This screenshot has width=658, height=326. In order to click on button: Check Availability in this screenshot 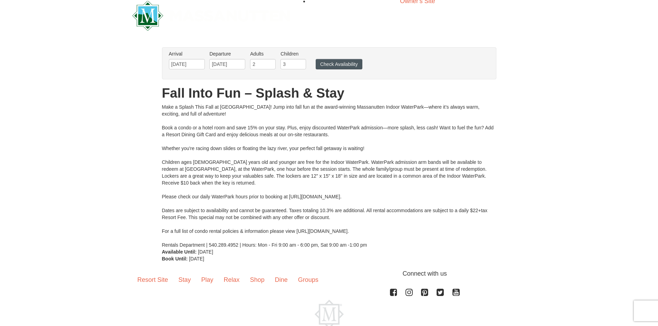, I will do `click(339, 64)`.